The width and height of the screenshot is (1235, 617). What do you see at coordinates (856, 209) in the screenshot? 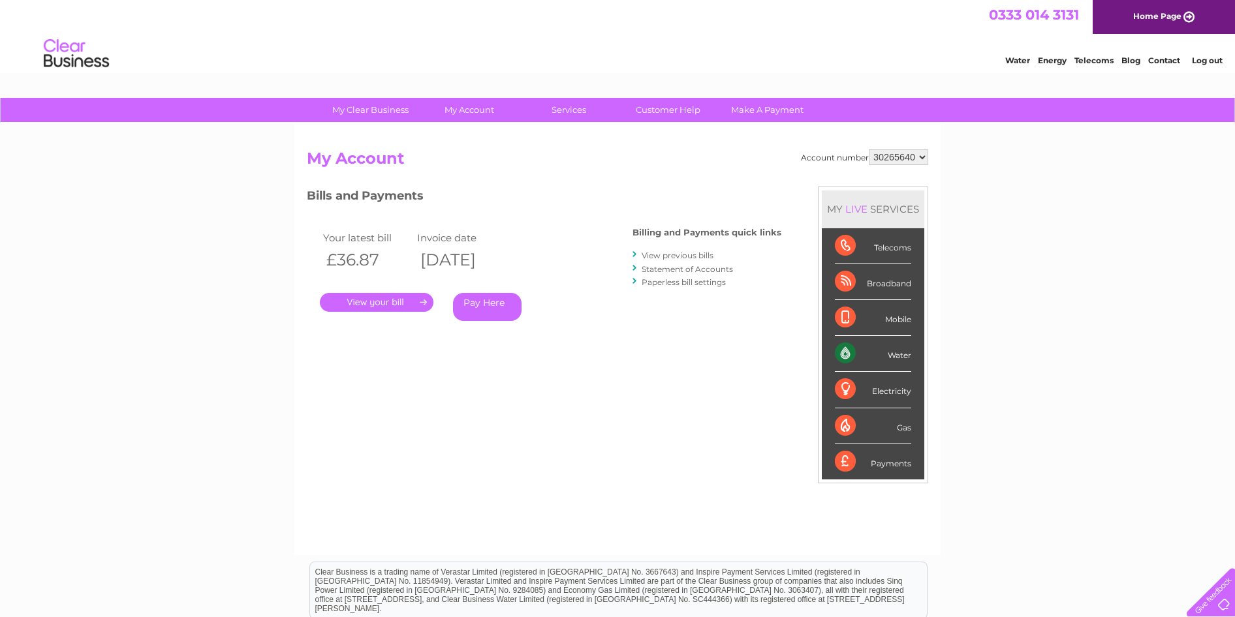
I see `div: LIVE` at bounding box center [856, 209].